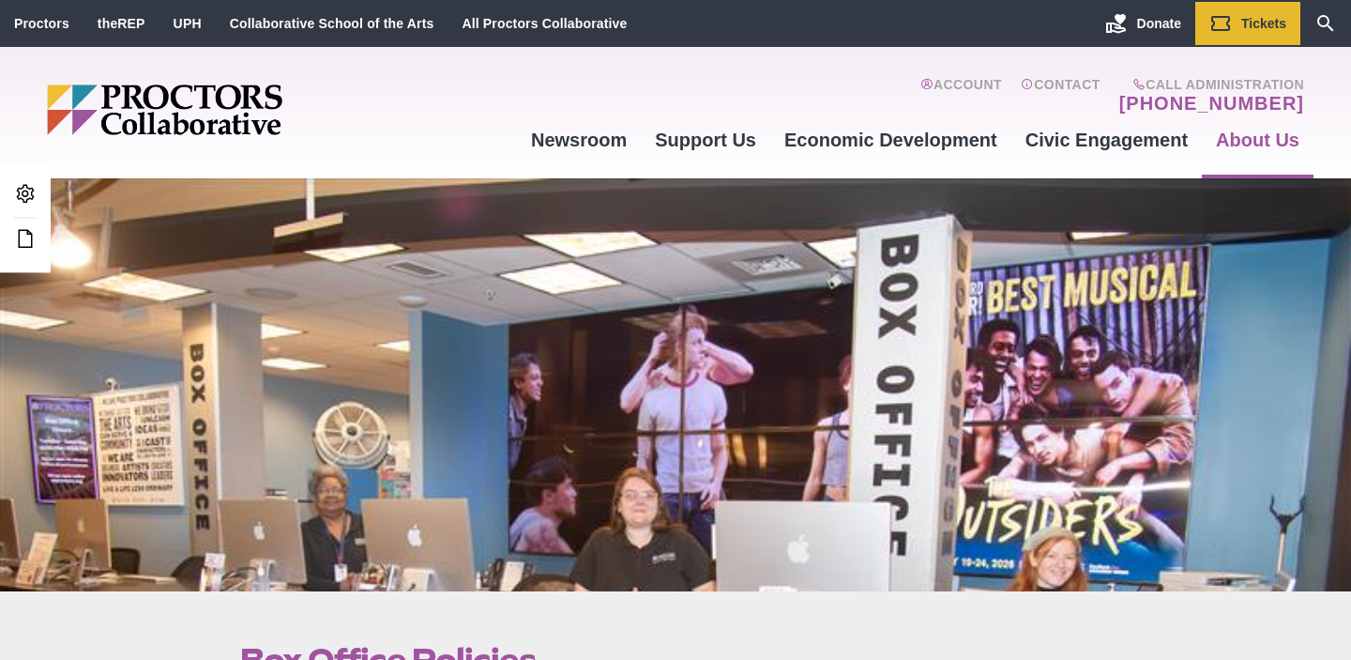 The image size is (1351, 660). Describe the element at coordinates (890, 140) in the screenshot. I see `a: Economic Development` at that location.